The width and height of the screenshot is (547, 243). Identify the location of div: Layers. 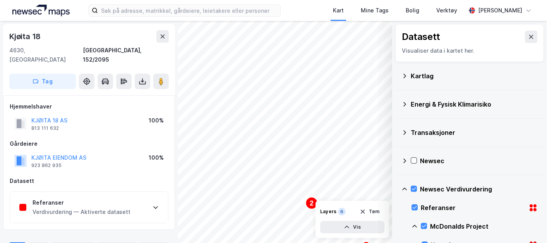
(329, 212).